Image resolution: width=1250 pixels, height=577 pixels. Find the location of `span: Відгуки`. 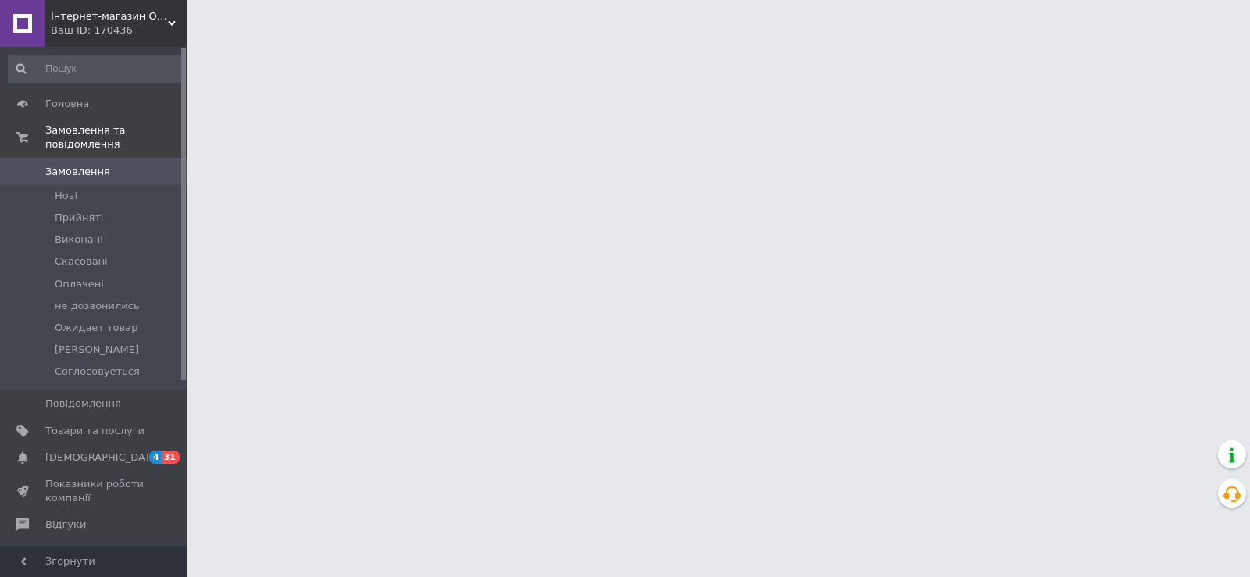

span: Відгуки is located at coordinates (66, 525).